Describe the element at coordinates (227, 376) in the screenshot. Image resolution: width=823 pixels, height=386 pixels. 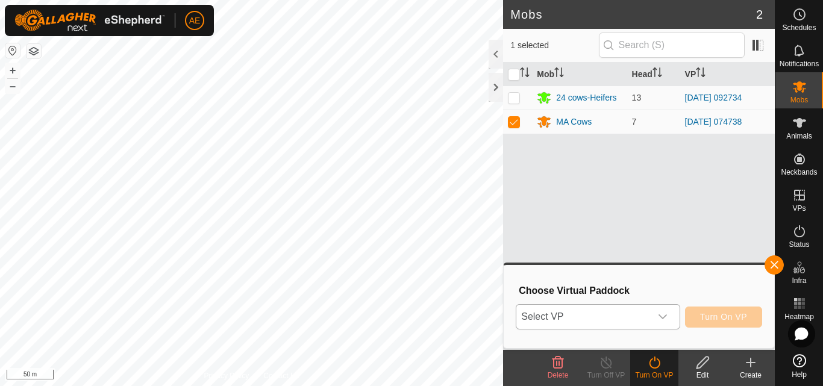
I see `a: Privacy Policy` at that location.